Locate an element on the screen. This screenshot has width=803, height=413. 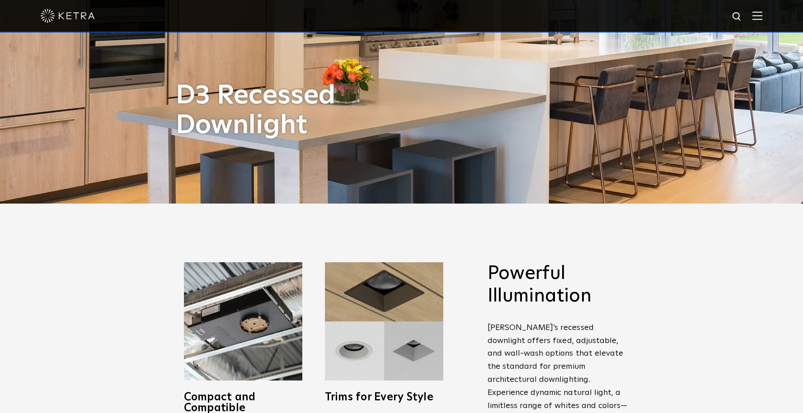
img: trims-for-every-style is located at coordinates (384, 322).